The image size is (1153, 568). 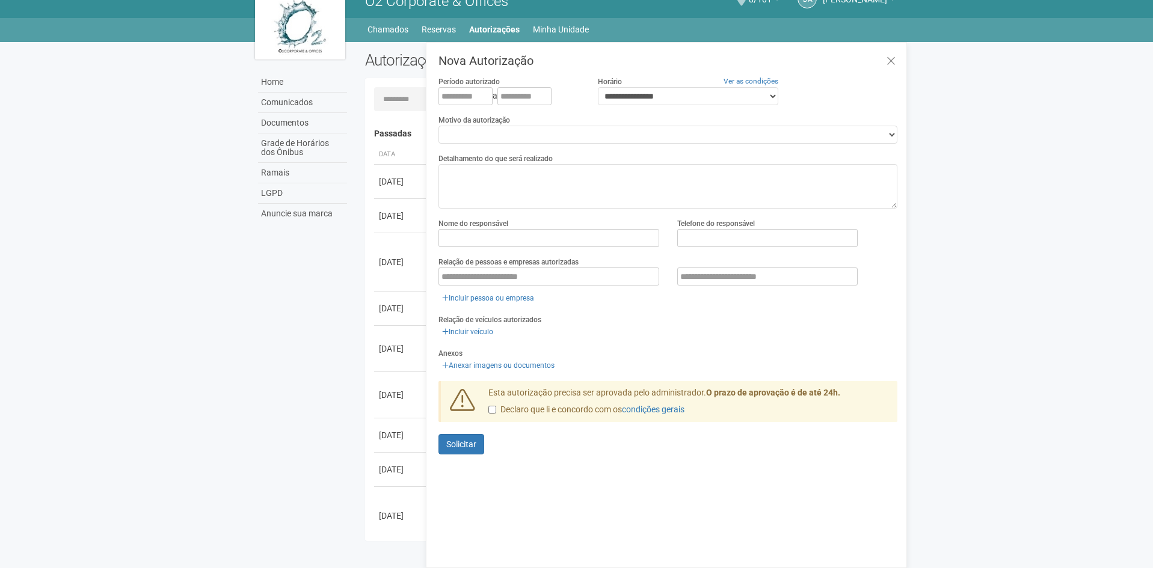 What do you see at coordinates (509, 96) in the screenshot?
I see `div: a` at bounding box center [509, 96].